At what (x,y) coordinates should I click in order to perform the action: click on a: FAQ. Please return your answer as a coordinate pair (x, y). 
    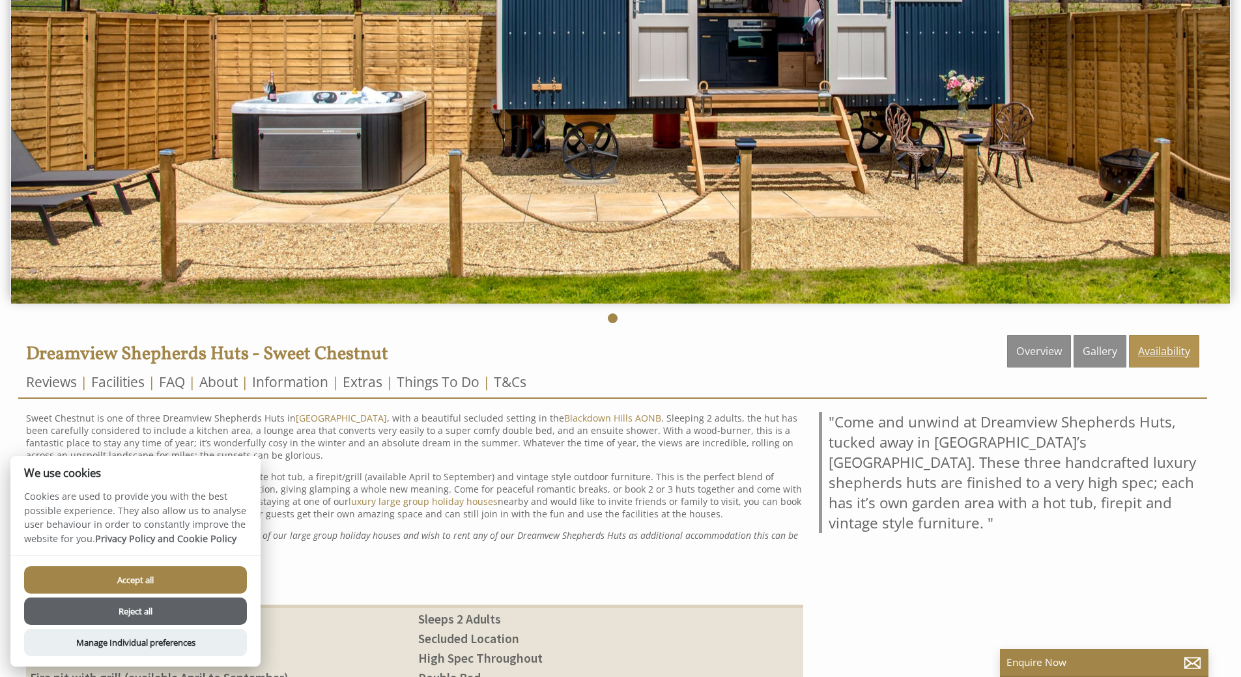
    Looking at the image, I should click on (172, 382).